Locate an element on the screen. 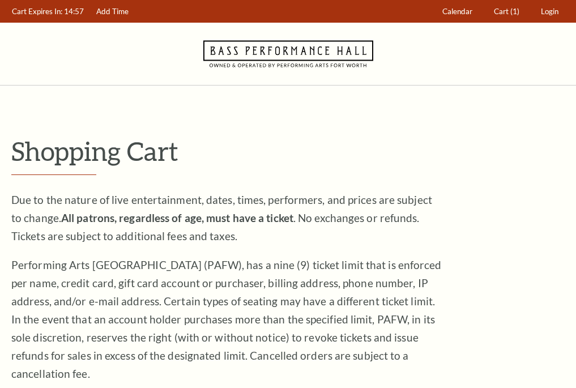 The width and height of the screenshot is (576, 388). p: Shopping Cart is located at coordinates (288, 151).